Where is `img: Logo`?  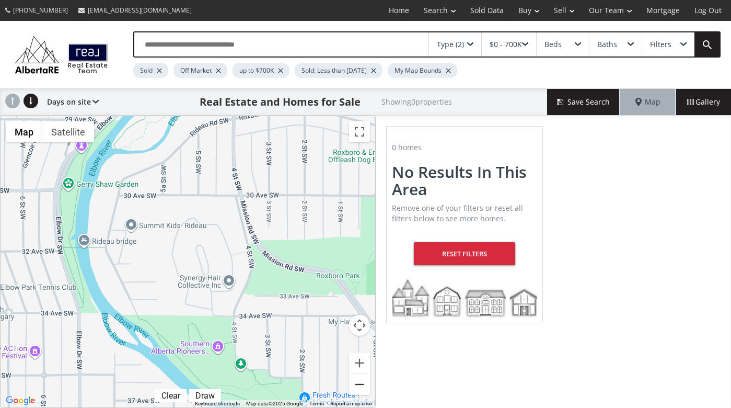
img: Logo is located at coordinates (61, 54).